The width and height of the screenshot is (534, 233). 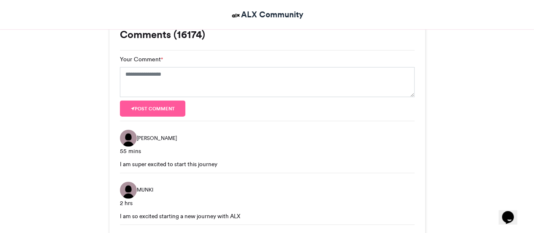 What do you see at coordinates (145, 190) in the screenshot?
I see `span: MUNKI` at bounding box center [145, 190].